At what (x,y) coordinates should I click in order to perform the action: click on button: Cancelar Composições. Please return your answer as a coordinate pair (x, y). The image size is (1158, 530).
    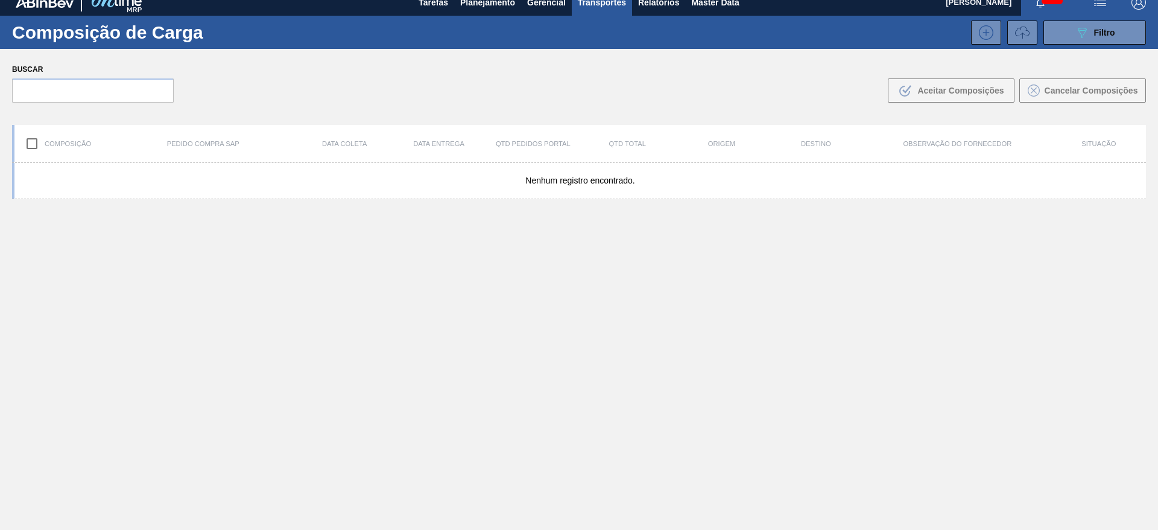
    Looking at the image, I should click on (1083, 90).